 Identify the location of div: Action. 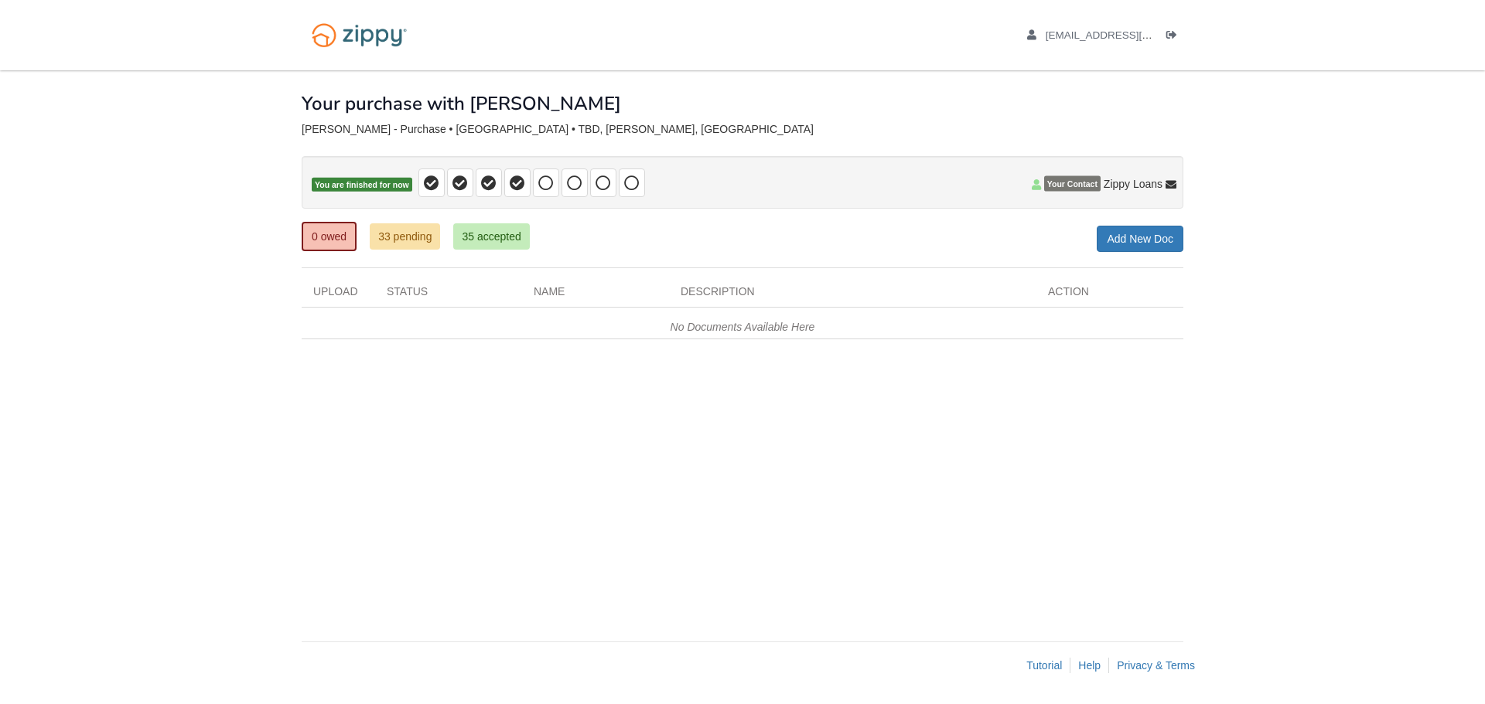
(1110, 295).